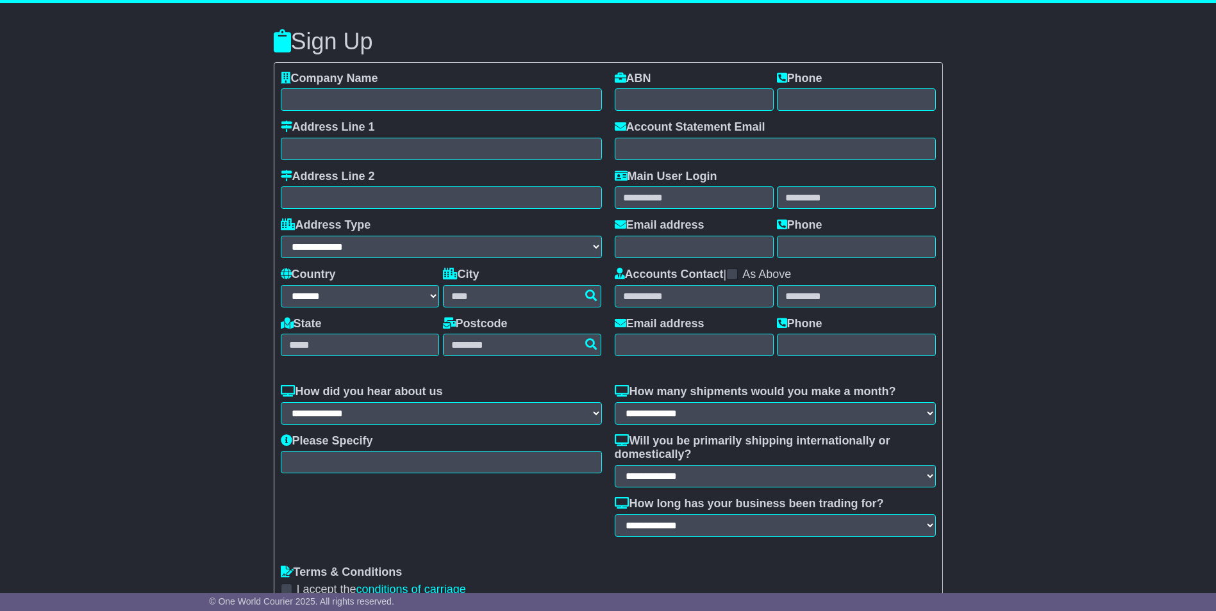 The width and height of the screenshot is (1216, 611). What do you see at coordinates (749, 504) in the screenshot?
I see `label: How long has your business been trading for?` at bounding box center [749, 504].